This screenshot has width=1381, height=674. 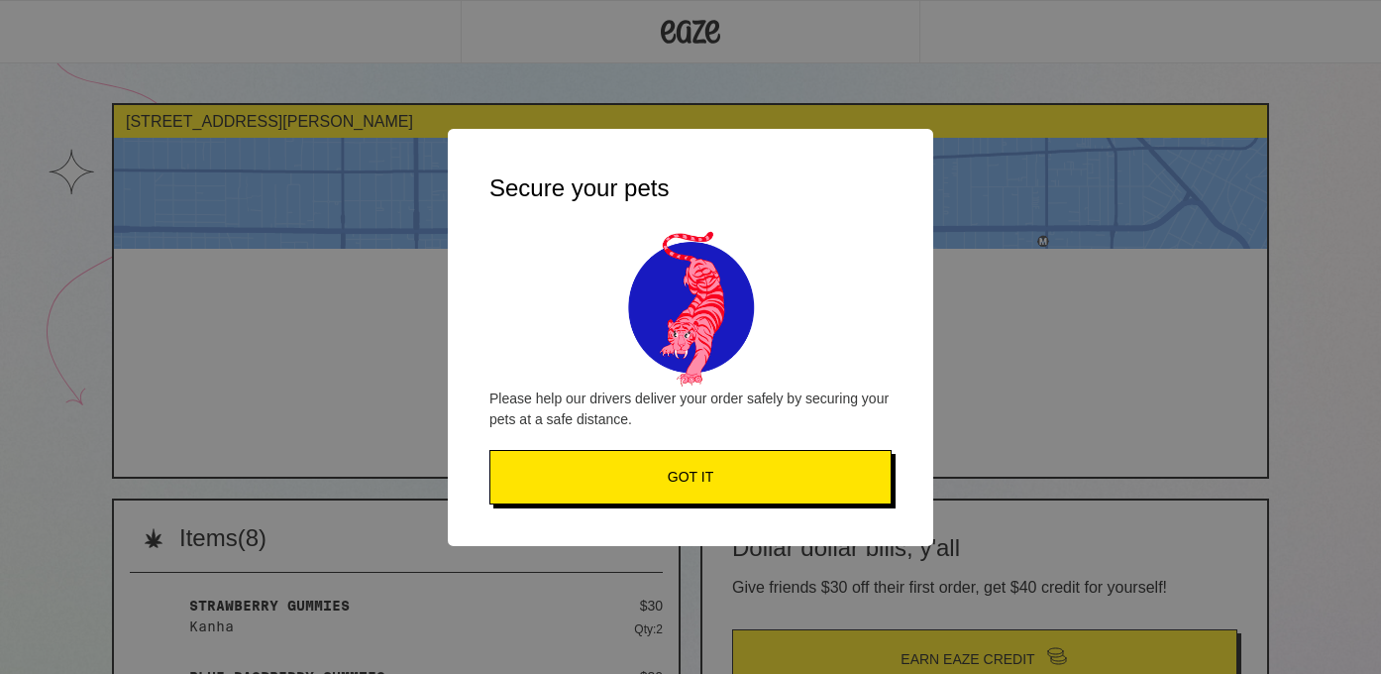 I want to click on img: pets, so click(x=691, y=307).